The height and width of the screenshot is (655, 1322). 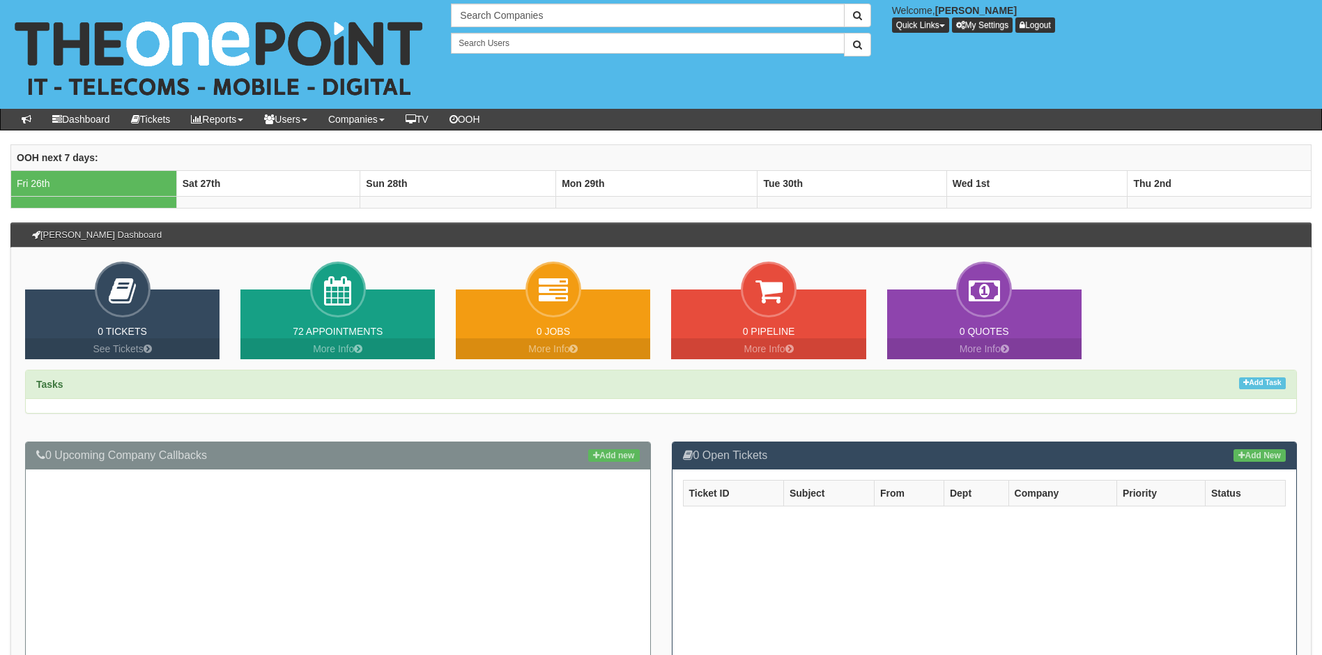 What do you see at coordinates (657, 183) in the screenshot?
I see `th: Mon 29th` at bounding box center [657, 183].